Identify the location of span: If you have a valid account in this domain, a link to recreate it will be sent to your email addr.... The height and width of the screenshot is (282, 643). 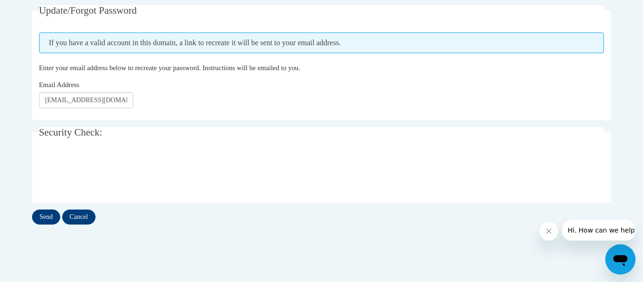
(322, 43).